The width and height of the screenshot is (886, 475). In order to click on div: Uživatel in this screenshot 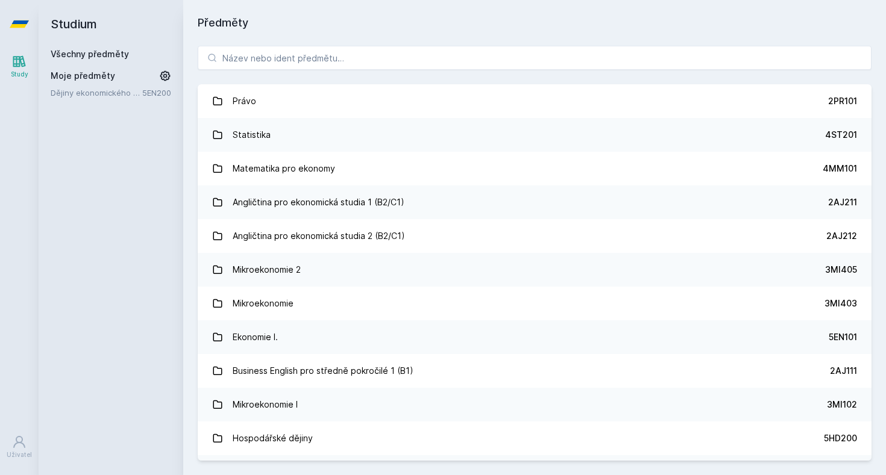, I will do `click(19, 455)`.